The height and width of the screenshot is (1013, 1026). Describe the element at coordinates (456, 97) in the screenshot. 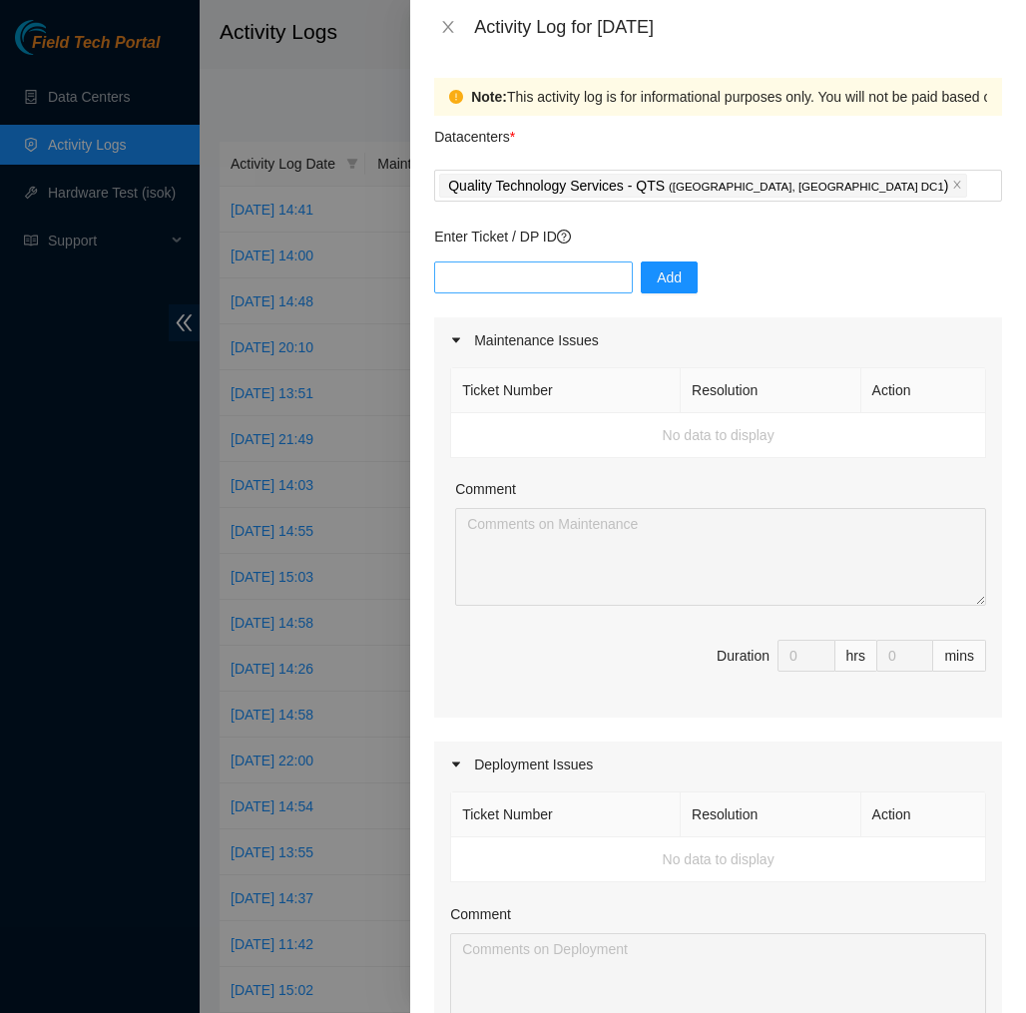

I see `span: exclamation-circle` at that location.